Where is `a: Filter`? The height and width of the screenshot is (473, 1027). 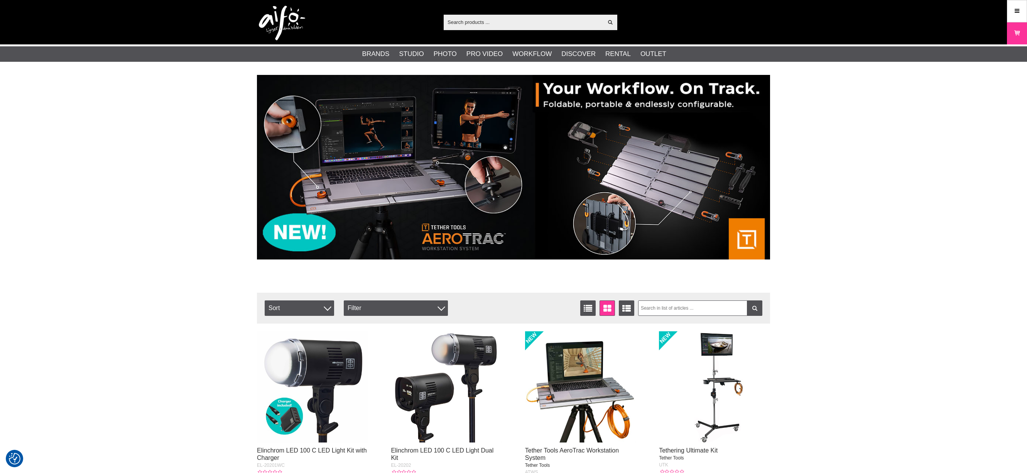
a: Filter is located at coordinates (755, 308).